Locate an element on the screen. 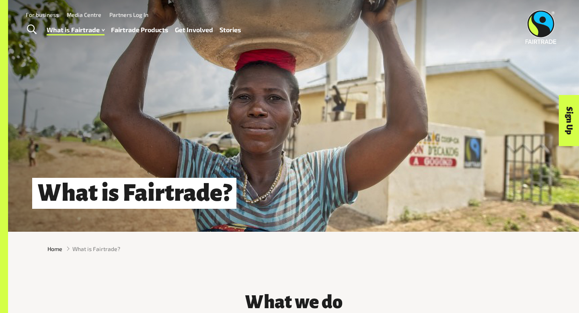  a: Toggle Search is located at coordinates (31, 30).